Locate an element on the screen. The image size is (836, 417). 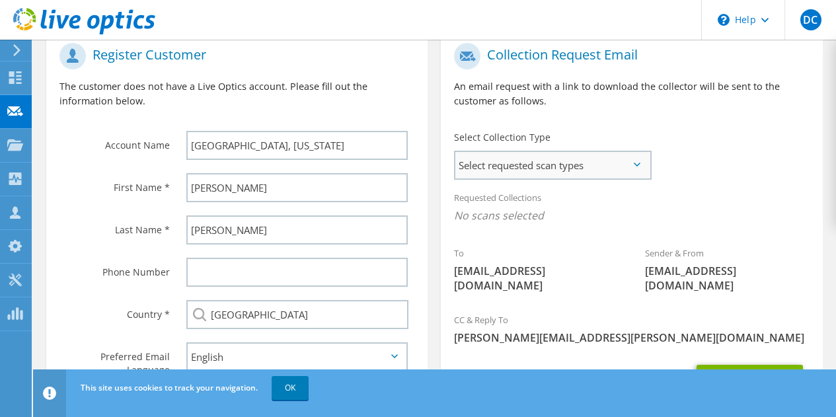
label: First Name * is located at coordinates (114, 184).